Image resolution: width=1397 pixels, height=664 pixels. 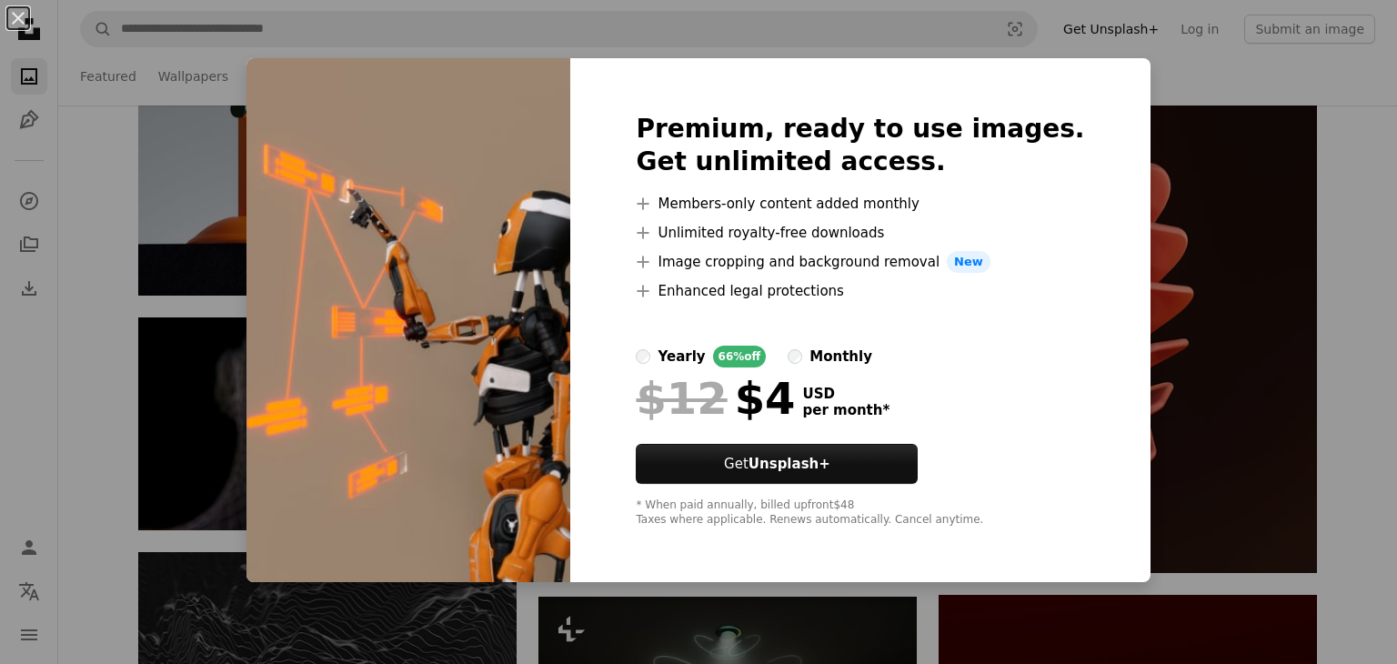 What do you see at coordinates (846, 394) in the screenshot?
I see `span: USD` at bounding box center [846, 394].